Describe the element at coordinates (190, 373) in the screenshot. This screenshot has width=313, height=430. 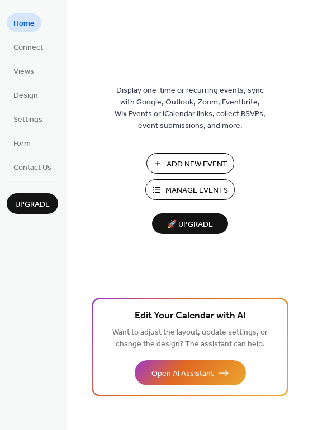
I see `button: Open AI Assistant` at that location.